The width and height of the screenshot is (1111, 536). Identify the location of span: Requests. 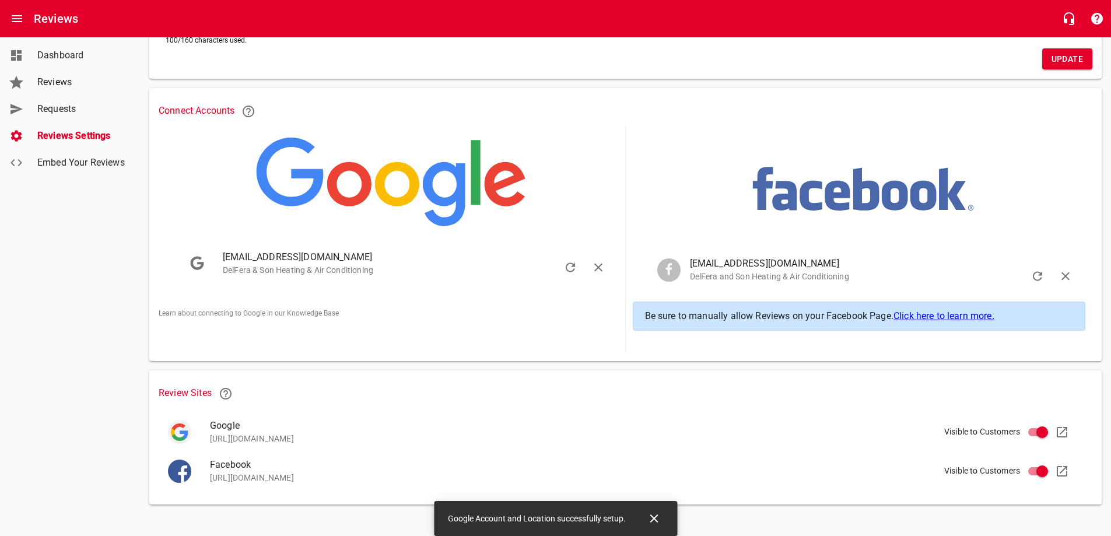
(82, 109).